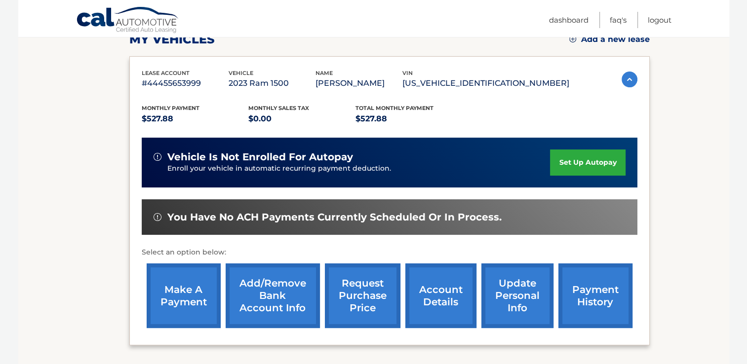  Describe the element at coordinates (587, 162) in the screenshot. I see `a: set up autopay` at that location.